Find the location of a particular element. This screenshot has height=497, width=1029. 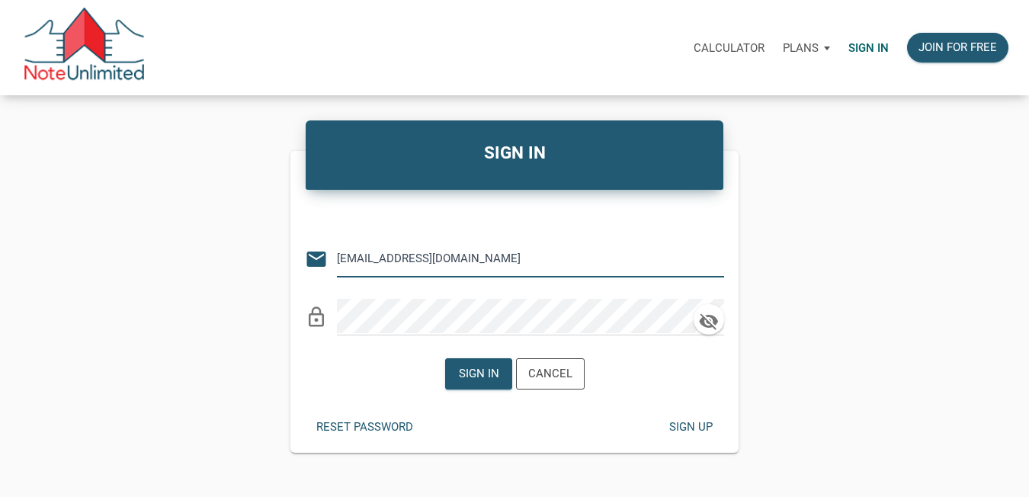

a: Calculator is located at coordinates (729, 47).